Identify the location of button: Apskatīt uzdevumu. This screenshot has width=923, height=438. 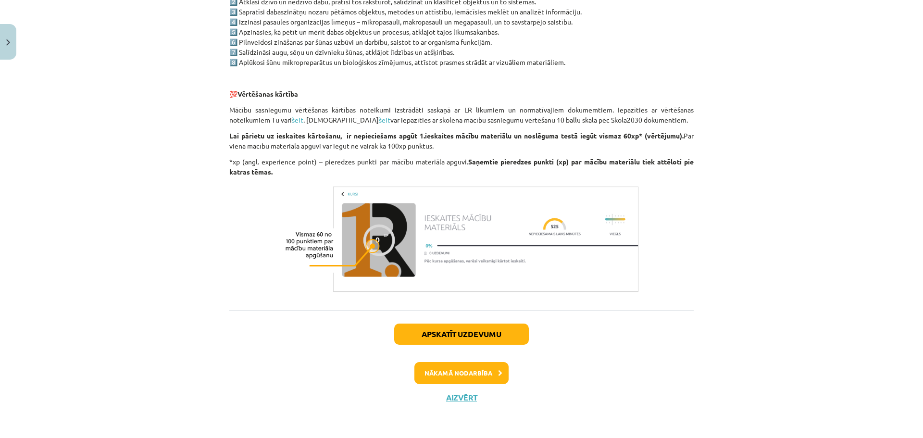
(461, 334).